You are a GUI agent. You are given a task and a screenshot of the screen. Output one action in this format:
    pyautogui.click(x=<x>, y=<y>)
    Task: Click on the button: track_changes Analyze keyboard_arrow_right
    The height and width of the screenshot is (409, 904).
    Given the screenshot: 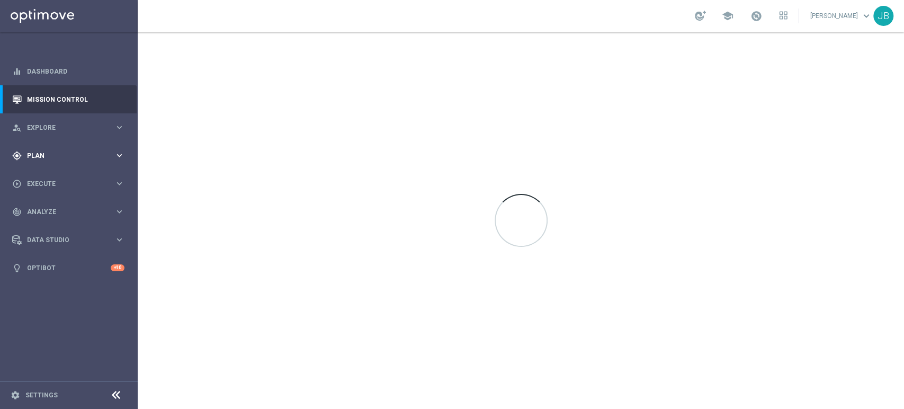 What is the action you would take?
    pyautogui.click(x=68, y=212)
    